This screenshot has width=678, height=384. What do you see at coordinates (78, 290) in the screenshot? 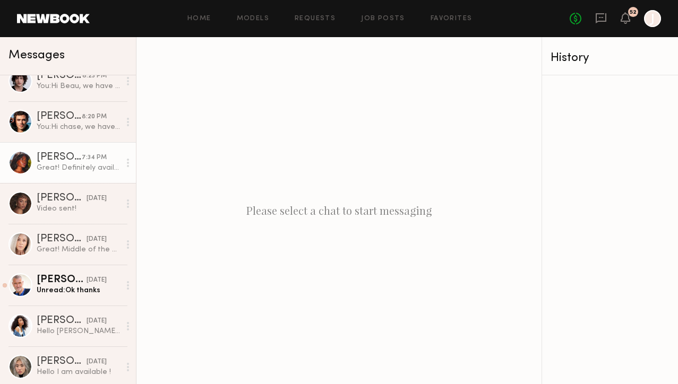
I see `div: Unread: Ok thanks` at bounding box center [78, 290].